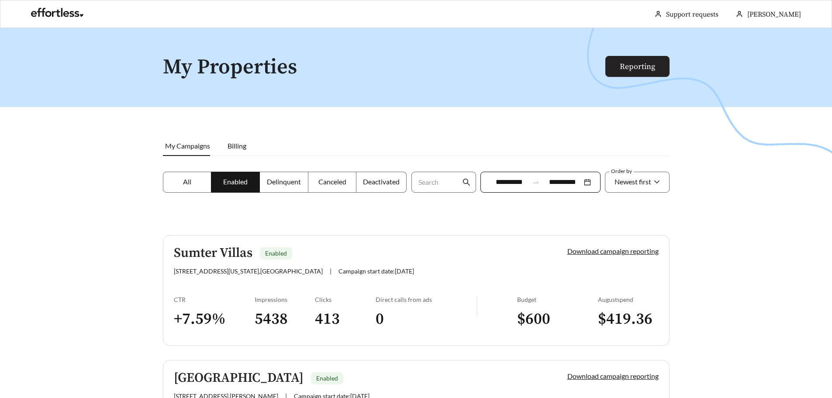 The height and width of the screenshot is (398, 832). Describe the element at coordinates (536, 182) in the screenshot. I see `span: swap-right` at that location.